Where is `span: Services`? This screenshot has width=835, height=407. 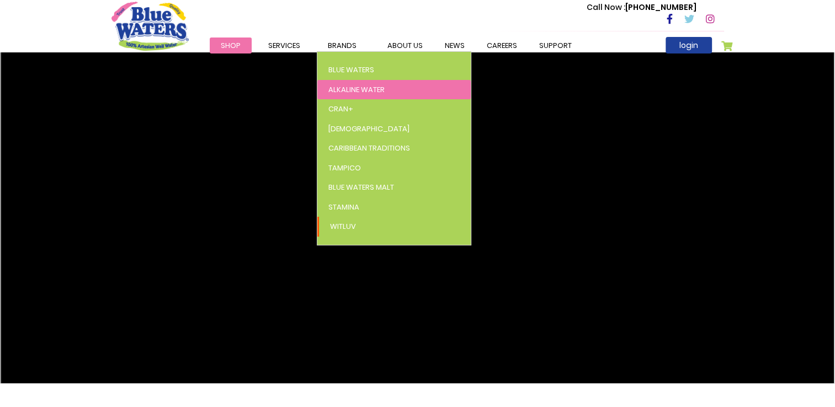 span: Services is located at coordinates (284, 45).